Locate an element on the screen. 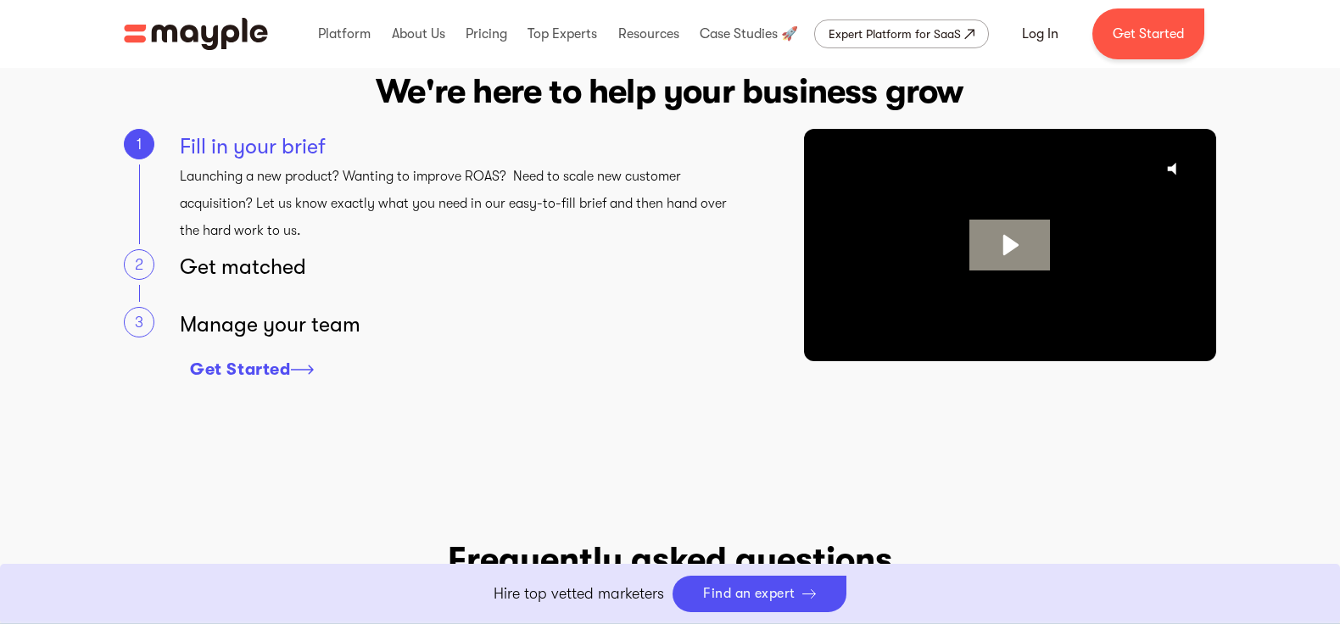 This screenshot has width=1340, height=624. div: About Us is located at coordinates (418, 34).